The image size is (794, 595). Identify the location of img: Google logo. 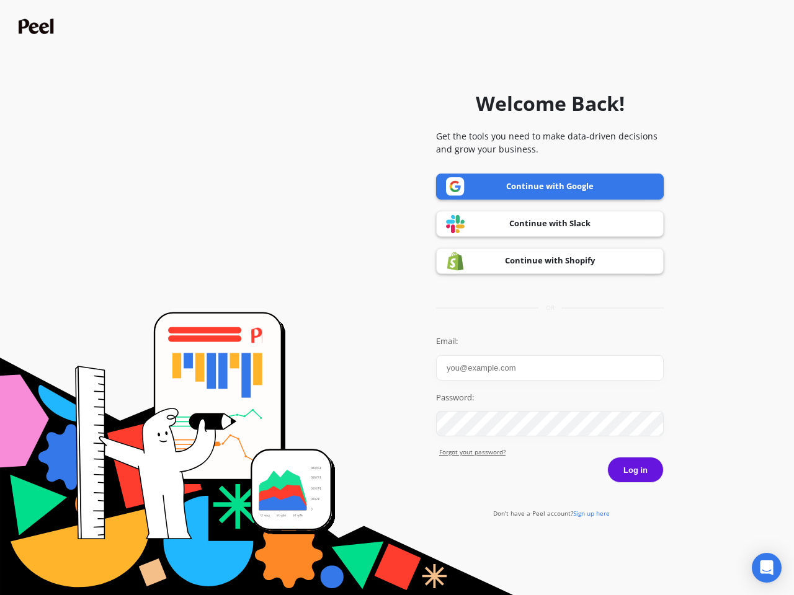
(455, 187).